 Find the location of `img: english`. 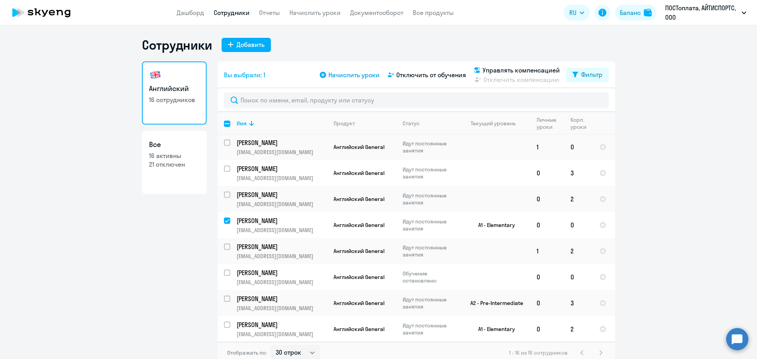

img: english is located at coordinates (155, 75).